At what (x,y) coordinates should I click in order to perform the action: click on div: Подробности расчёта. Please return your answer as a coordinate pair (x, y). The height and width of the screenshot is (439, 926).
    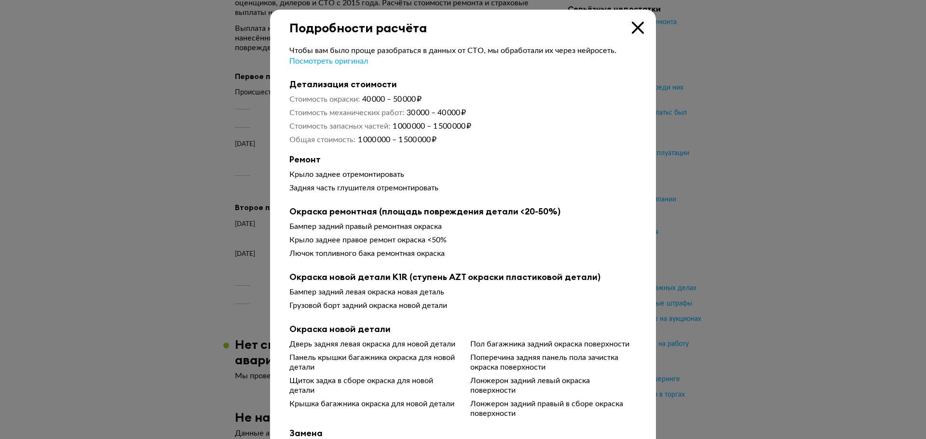
    Looking at the image, I should click on (463, 22).